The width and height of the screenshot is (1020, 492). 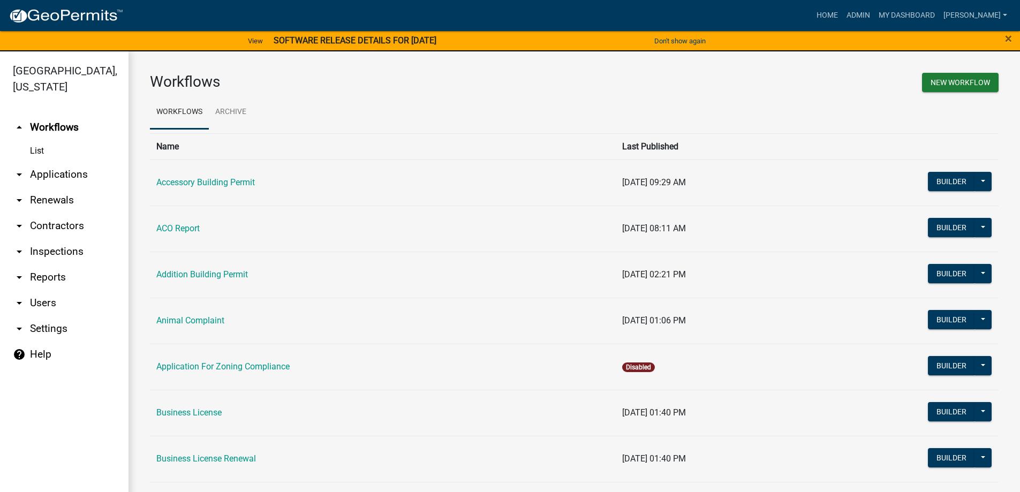 I want to click on a: Home, so click(x=827, y=16).